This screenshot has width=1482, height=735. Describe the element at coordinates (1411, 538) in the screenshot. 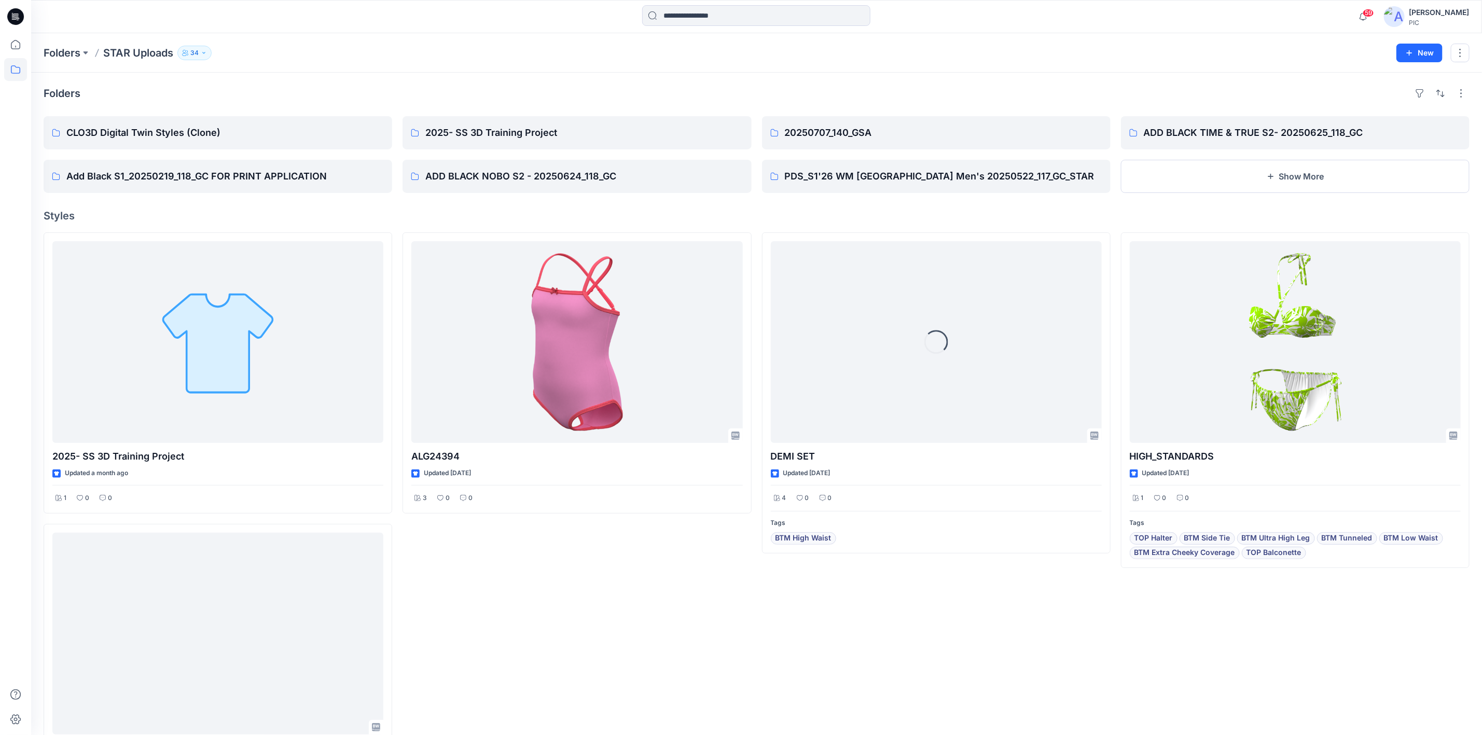

I see `span: BTM Low Waist` at that location.